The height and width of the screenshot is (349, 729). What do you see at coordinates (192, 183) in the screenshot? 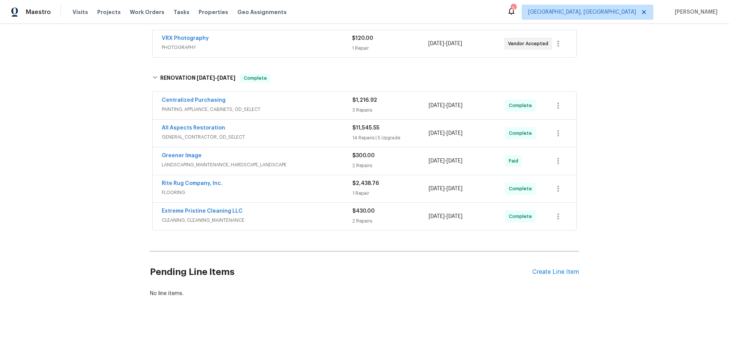
I see `a: Rite Rug Company, Inc.` at bounding box center [192, 183].